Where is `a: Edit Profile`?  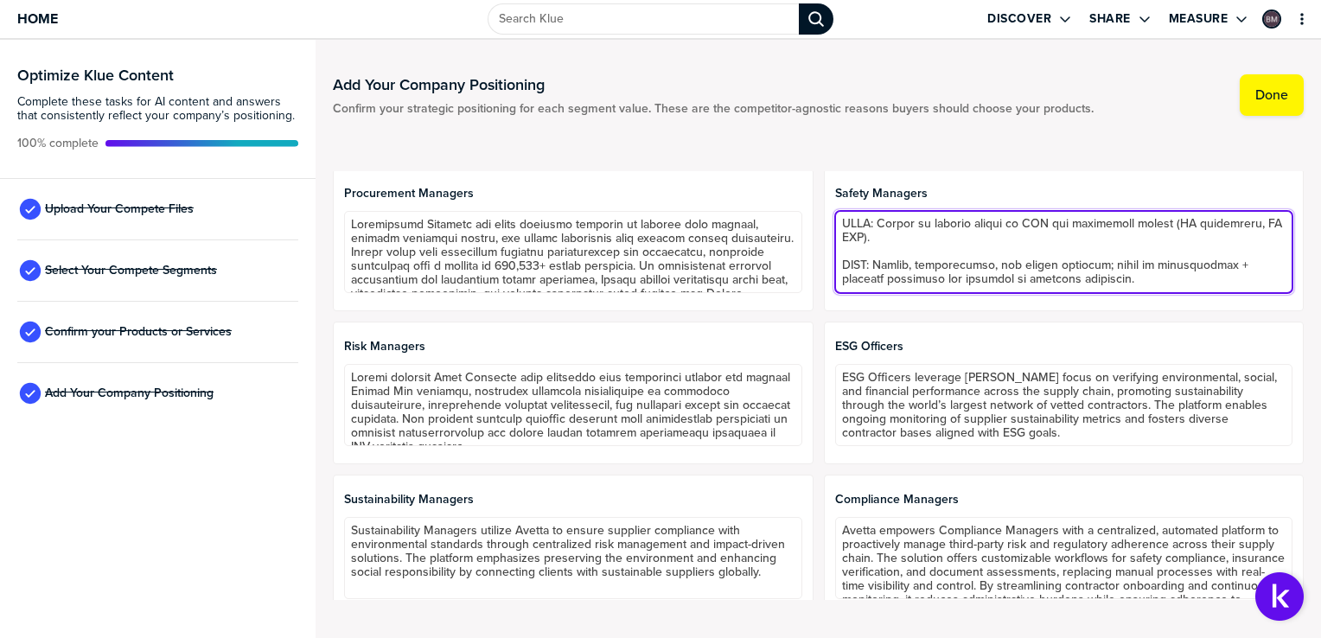 a: Edit Profile is located at coordinates (1272, 19).